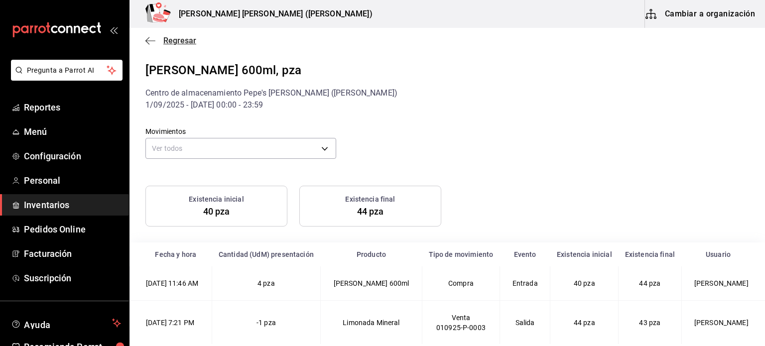 The width and height of the screenshot is (765, 346). Describe the element at coordinates (525, 255) in the screenshot. I see `div: Evento` at that location.